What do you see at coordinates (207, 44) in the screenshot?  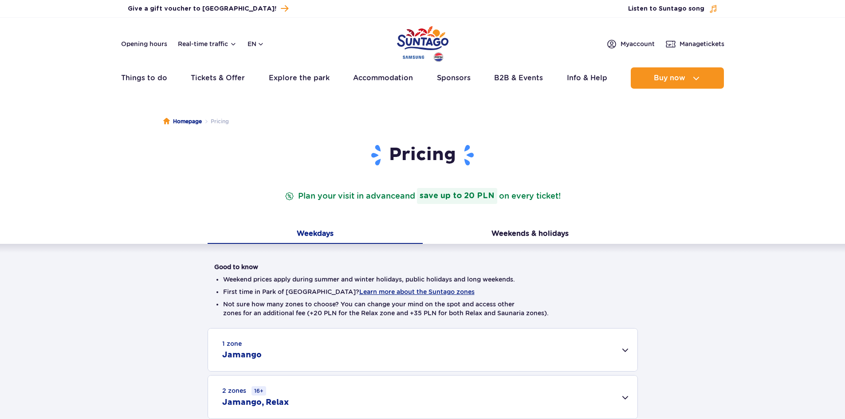 I see `button: Real-time traffic` at bounding box center [207, 44].